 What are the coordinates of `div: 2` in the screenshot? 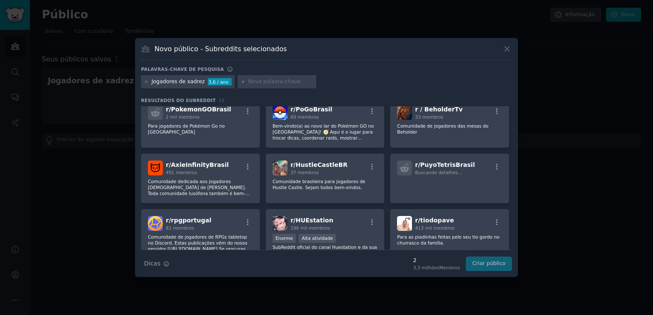 It's located at (437, 261).